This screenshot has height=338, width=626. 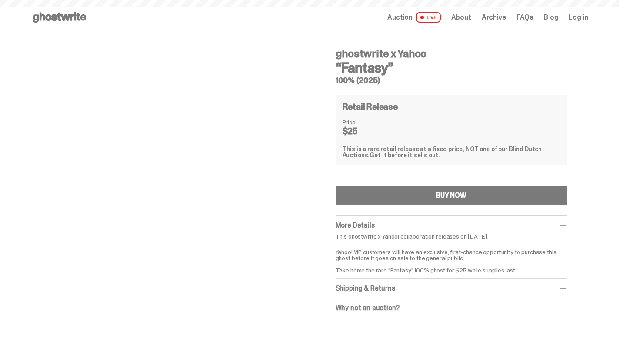 I want to click on span: Get it before it sells out., so click(x=405, y=155).